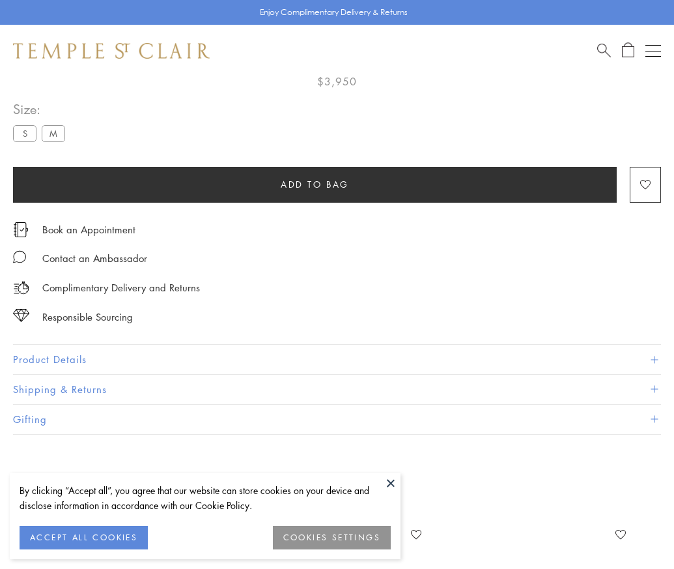  Describe the element at coordinates (332, 537) in the screenshot. I see `button: COOKIES SETTINGS` at that location.